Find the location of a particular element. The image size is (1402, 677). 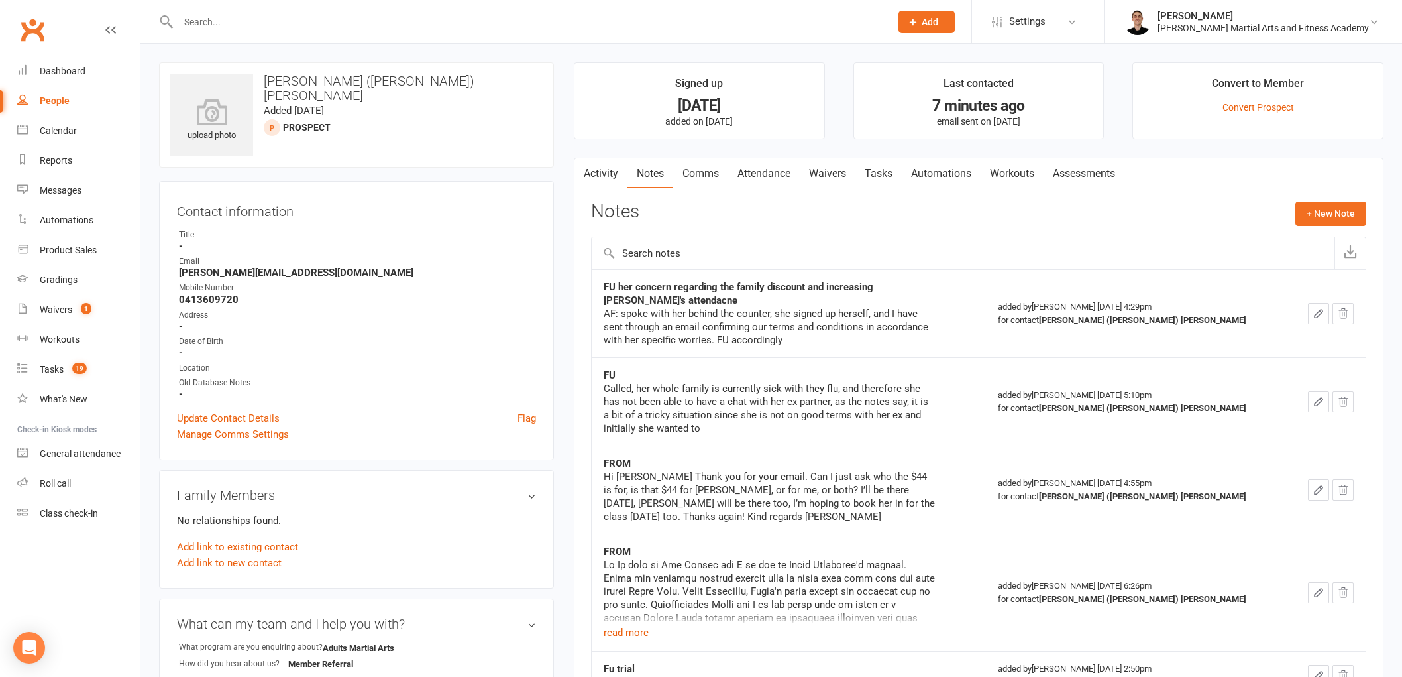

div: Email is located at coordinates (357, 261).